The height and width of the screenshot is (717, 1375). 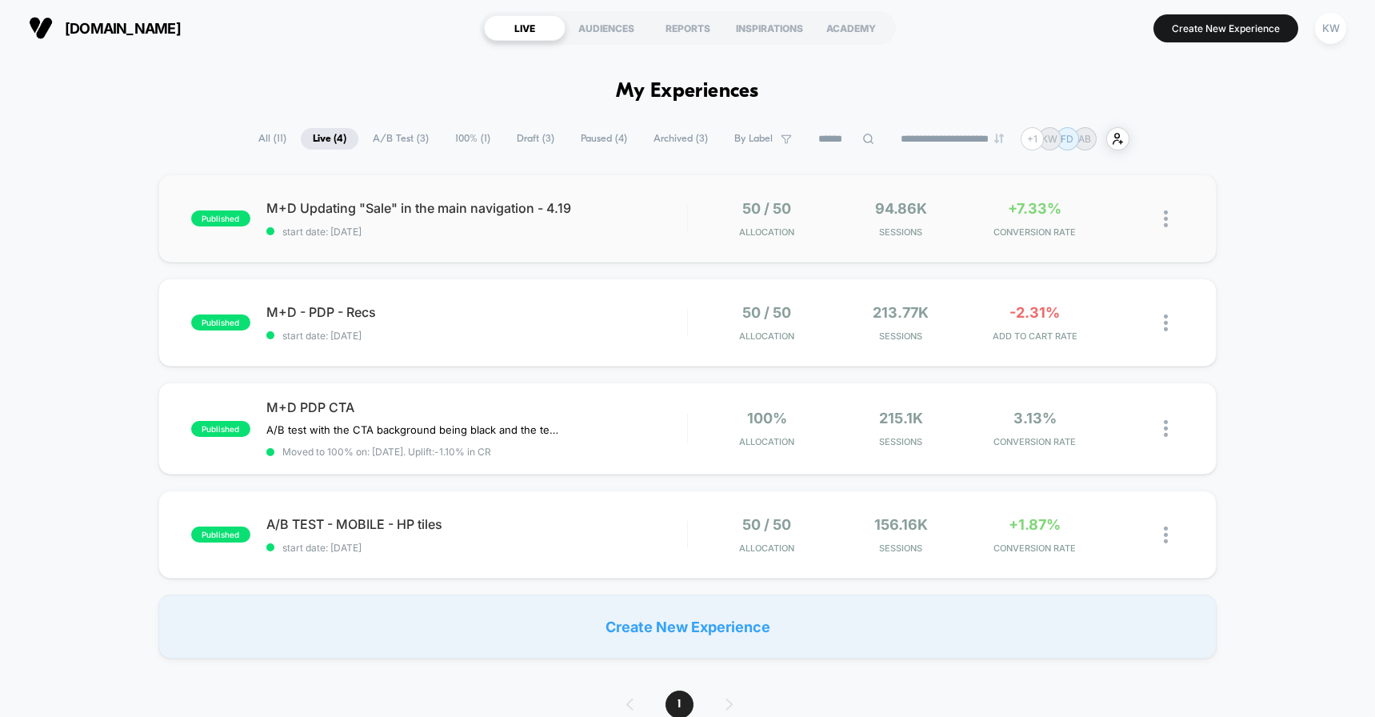 What do you see at coordinates (769, 28) in the screenshot?
I see `div: INSPIRATIONS` at bounding box center [769, 28].